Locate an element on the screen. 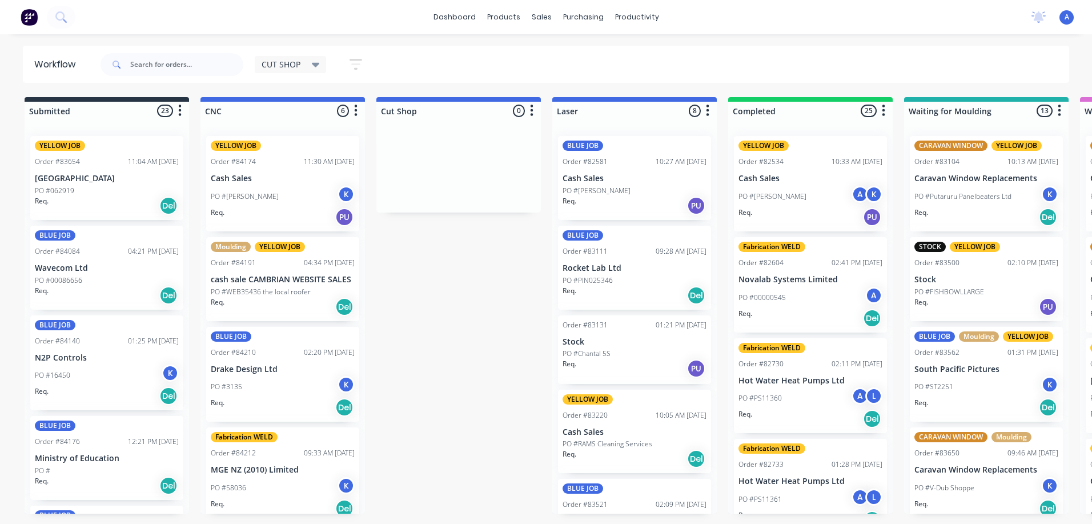 The height and width of the screenshot is (524, 1092). div: Order #84140 is located at coordinates (57, 341).